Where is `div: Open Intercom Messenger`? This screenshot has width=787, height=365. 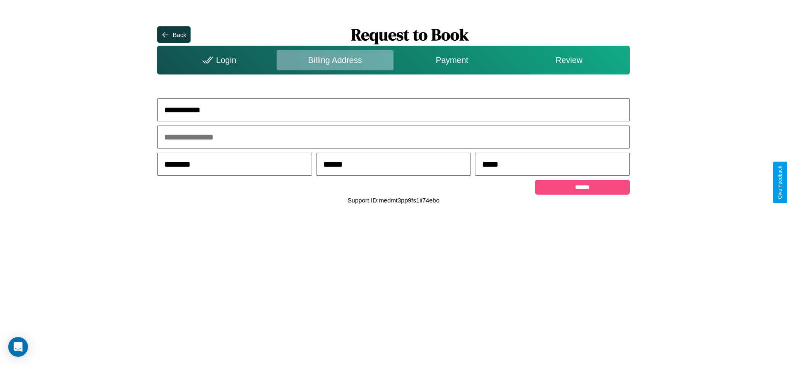
div: Open Intercom Messenger is located at coordinates (18, 347).